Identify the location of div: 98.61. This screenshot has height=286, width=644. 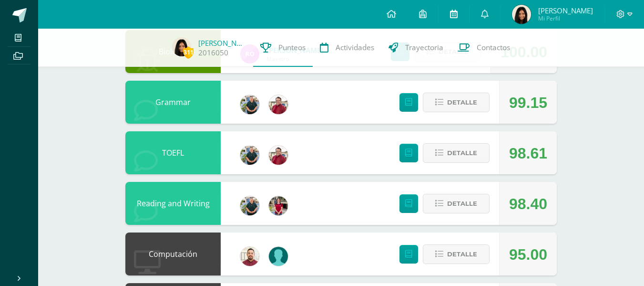
(529, 153).